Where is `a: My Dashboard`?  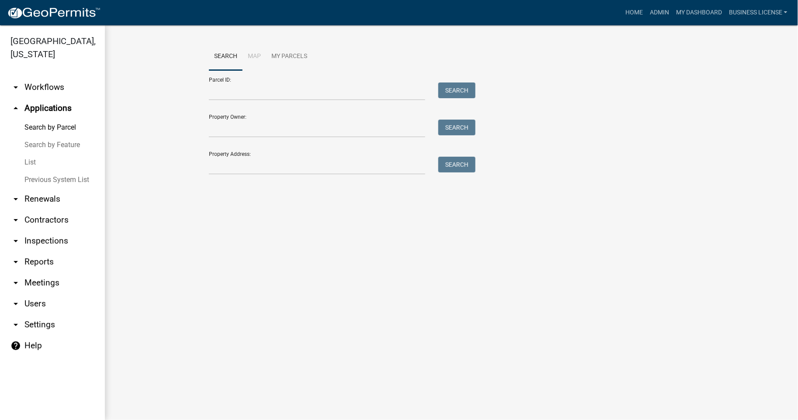
a: My Dashboard is located at coordinates (699, 13).